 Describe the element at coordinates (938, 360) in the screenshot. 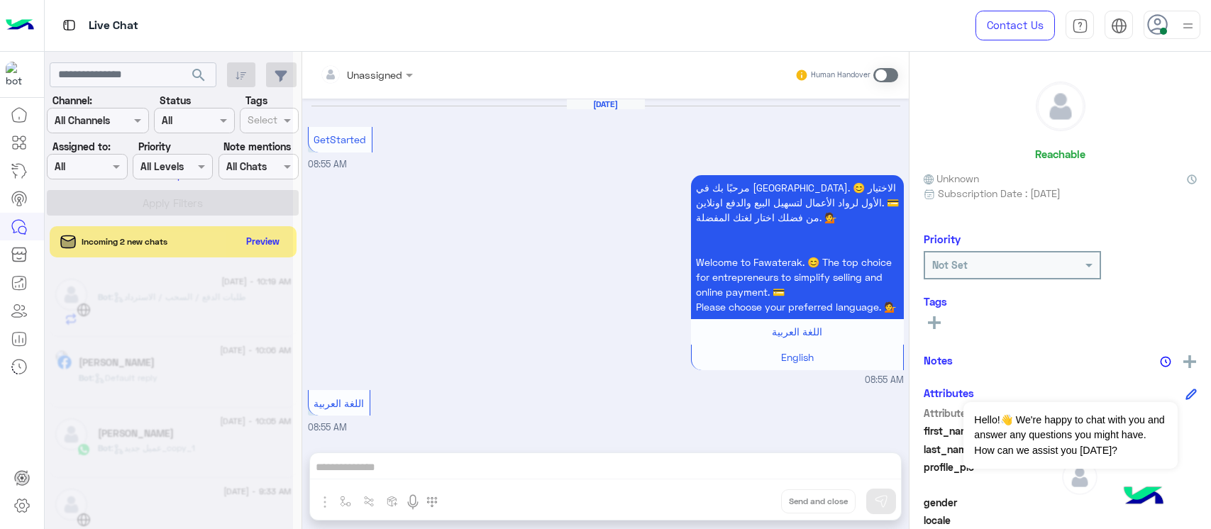

I see `h6: Notes` at that location.